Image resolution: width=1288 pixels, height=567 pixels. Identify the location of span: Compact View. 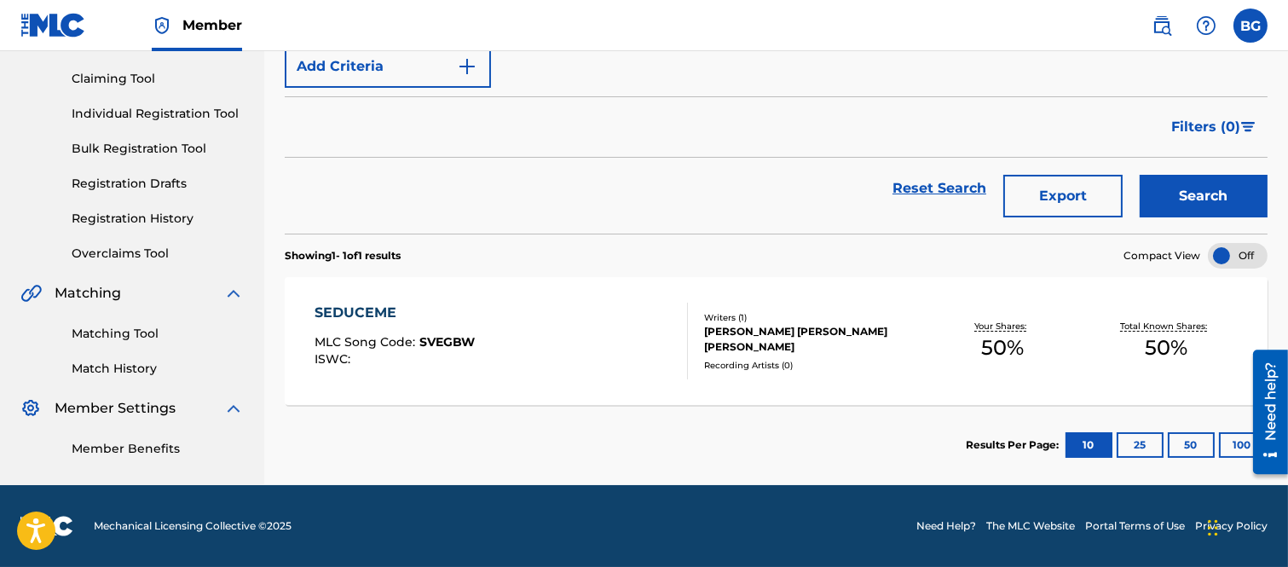
(1162, 256).